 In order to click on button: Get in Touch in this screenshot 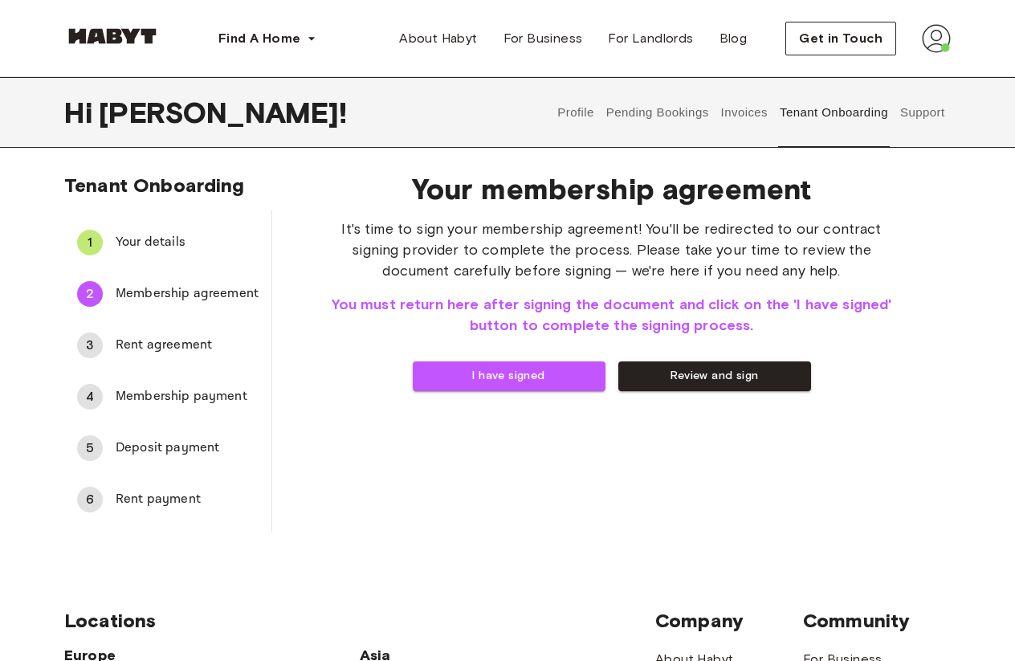, I will do `click(841, 39)`.